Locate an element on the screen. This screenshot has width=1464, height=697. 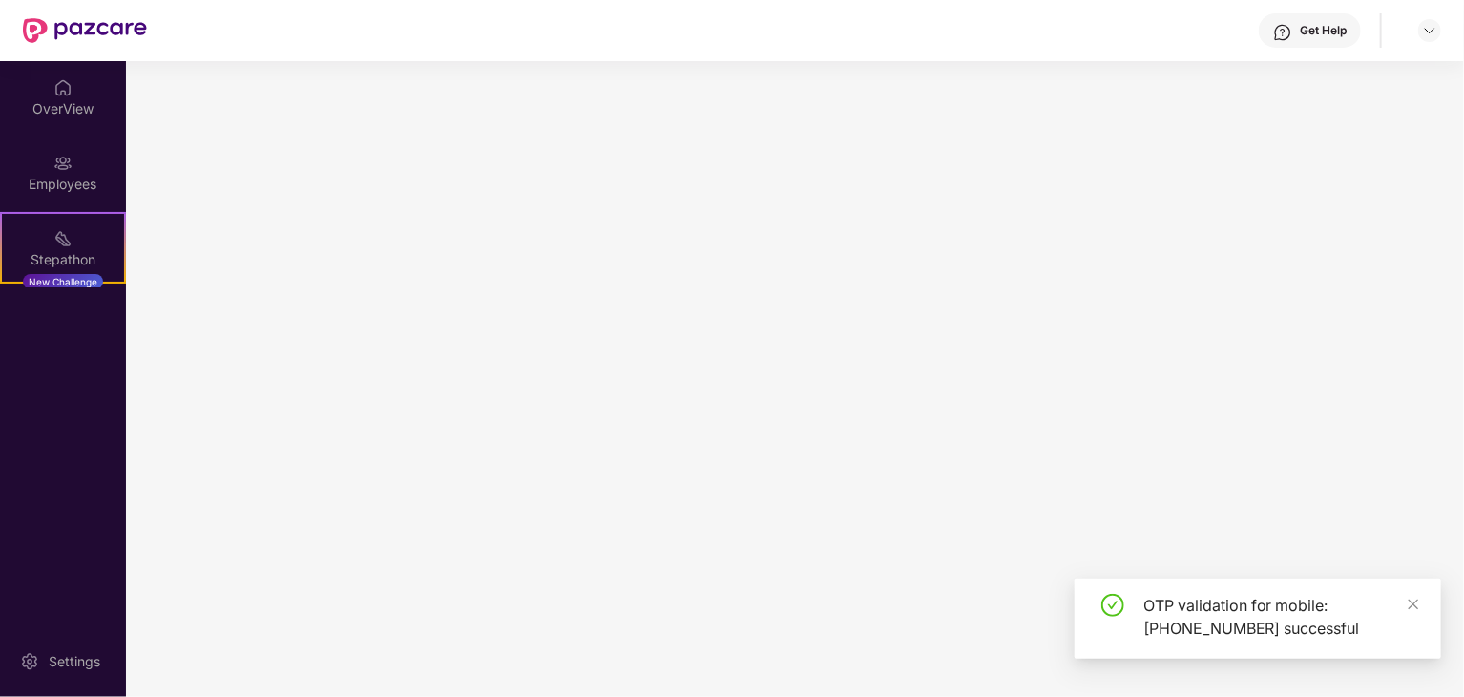
img: svg+xml;base64,PHN2ZyBpZD0iRHJvcGRvd24tMzJ4MzIiIHhtbG5zPSJodHRwOi8vd3d3LnczLm9yZy8yMDAwL3N2ZyIgd2... is located at coordinates (1429, 31).